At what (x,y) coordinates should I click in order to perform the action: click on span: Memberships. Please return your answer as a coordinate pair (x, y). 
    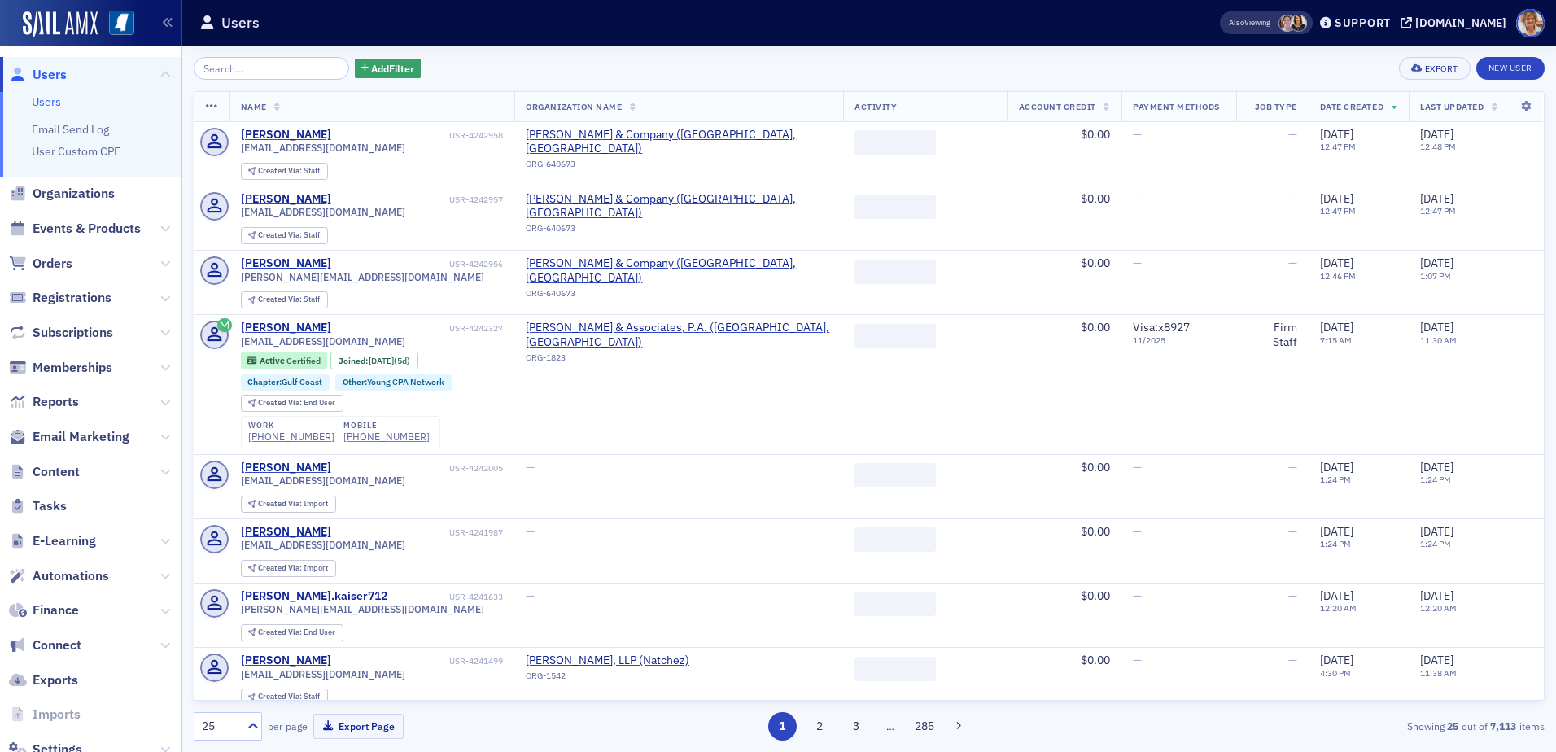
    Looking at the image, I should click on (72, 368).